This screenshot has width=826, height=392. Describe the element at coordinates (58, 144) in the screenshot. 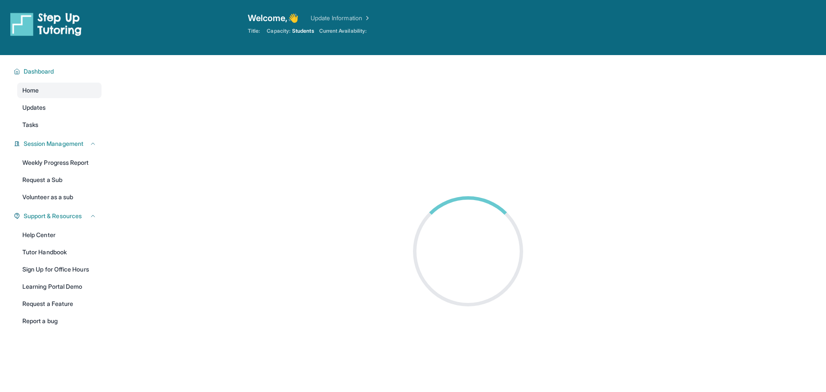

I see `button: Session Management` at that location.